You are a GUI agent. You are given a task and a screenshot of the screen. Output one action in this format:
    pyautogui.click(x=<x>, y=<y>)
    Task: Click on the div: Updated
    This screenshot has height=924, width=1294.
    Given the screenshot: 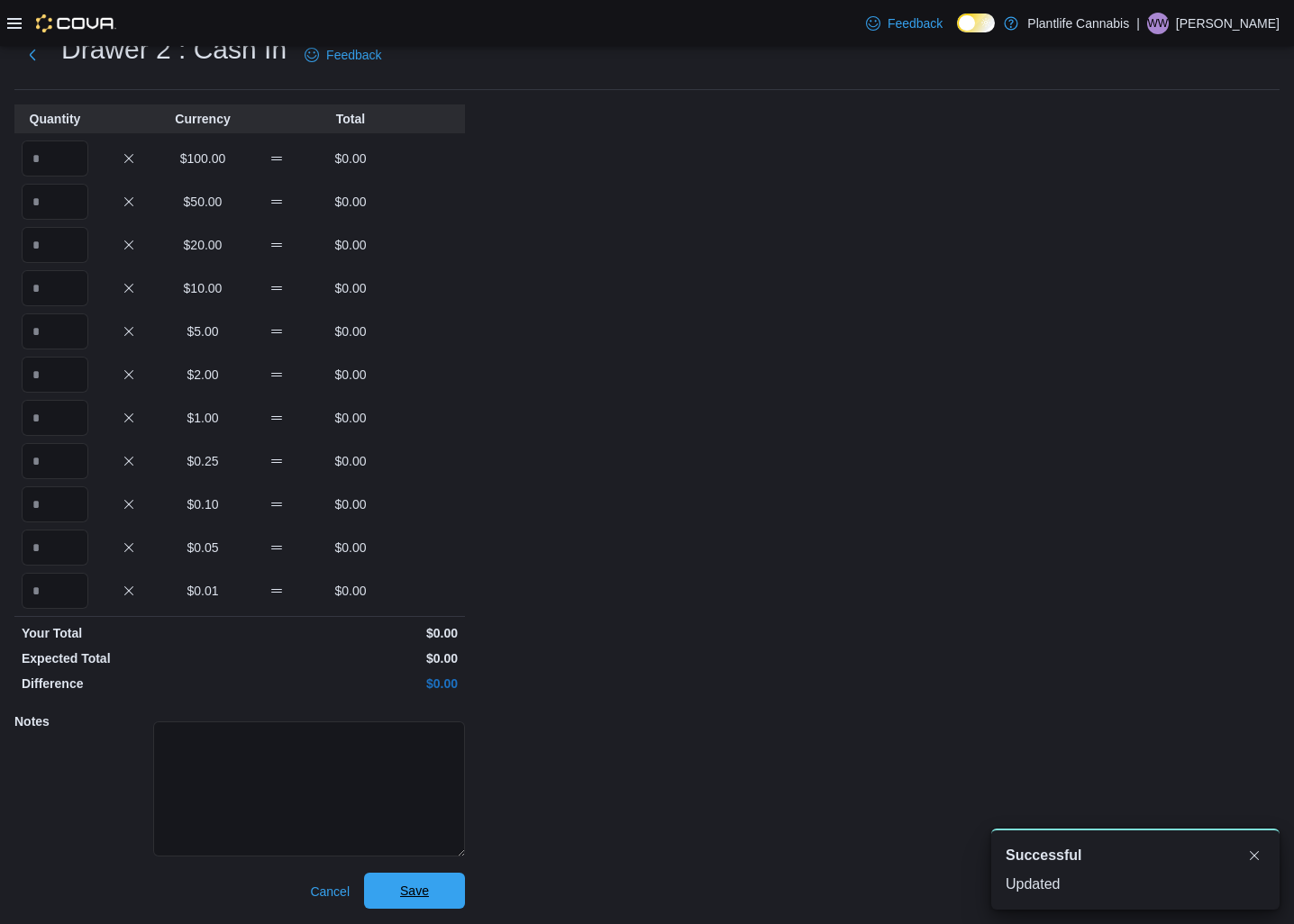 What is the action you would take?
    pyautogui.click(x=1136, y=885)
    